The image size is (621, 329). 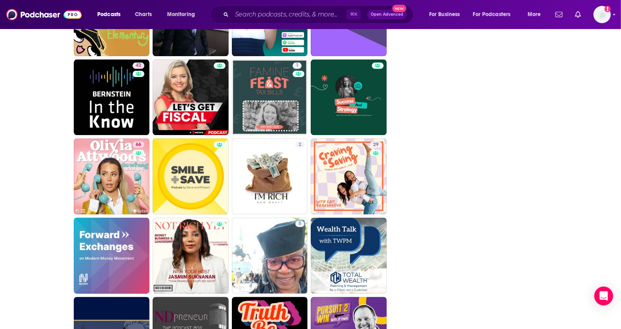 I want to click on span: Open Advanced, so click(x=387, y=15).